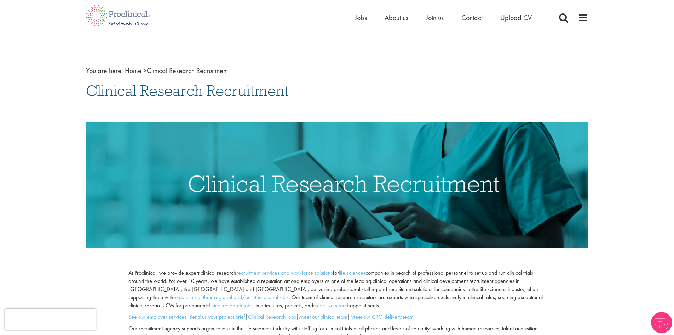 The image size is (674, 335). I want to click on u: Meet our CRO delivery team, so click(382, 316).